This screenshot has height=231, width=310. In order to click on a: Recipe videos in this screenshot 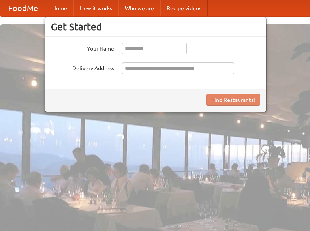, I will do `click(184, 8)`.